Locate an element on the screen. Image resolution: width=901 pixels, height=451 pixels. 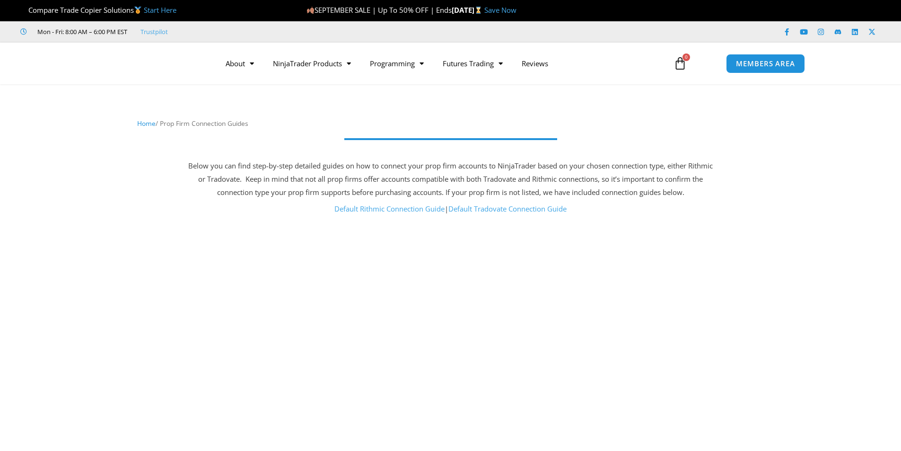
a: Save Now is located at coordinates (501, 10).